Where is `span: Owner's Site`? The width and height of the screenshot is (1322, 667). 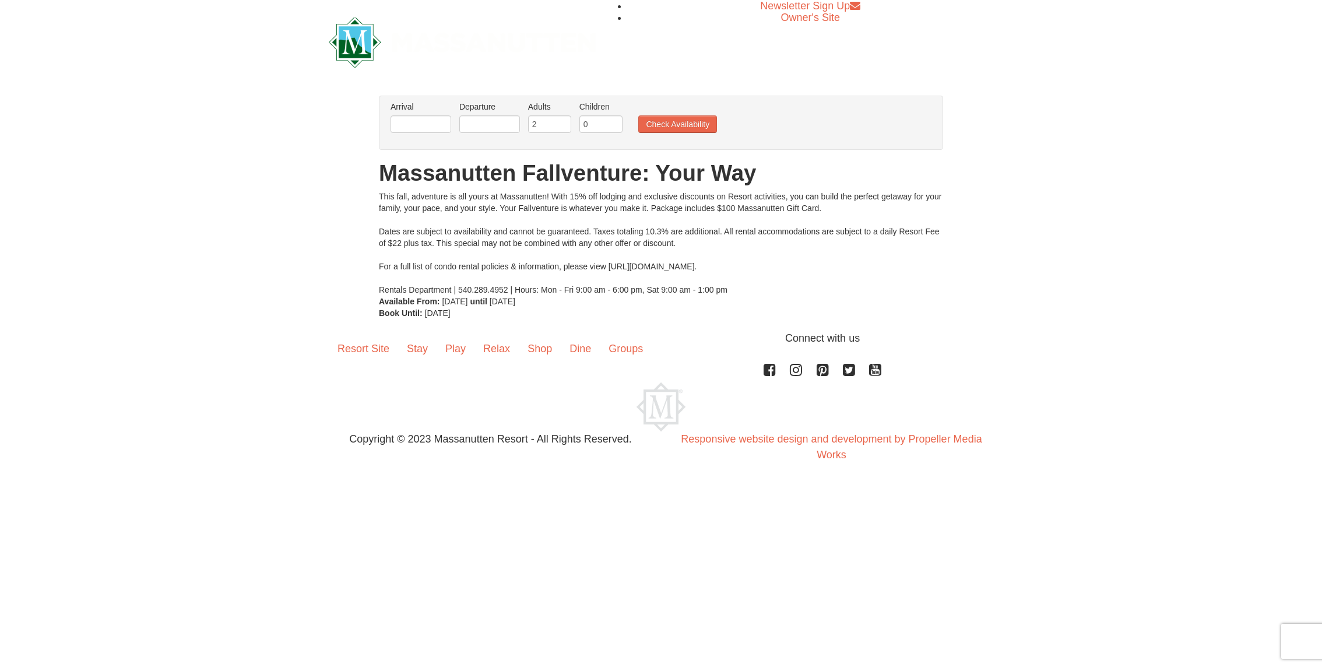
span: Owner's Site is located at coordinates (810, 17).